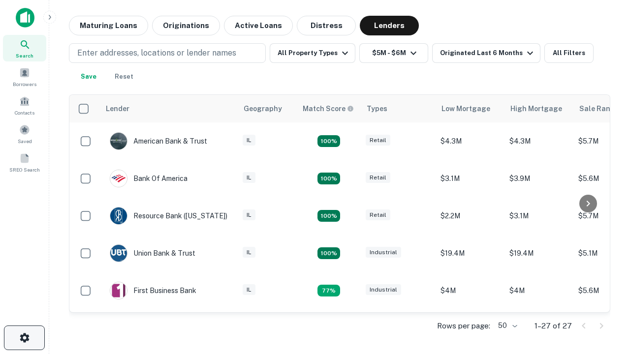  I want to click on th: Low Mortgage, so click(470, 109).